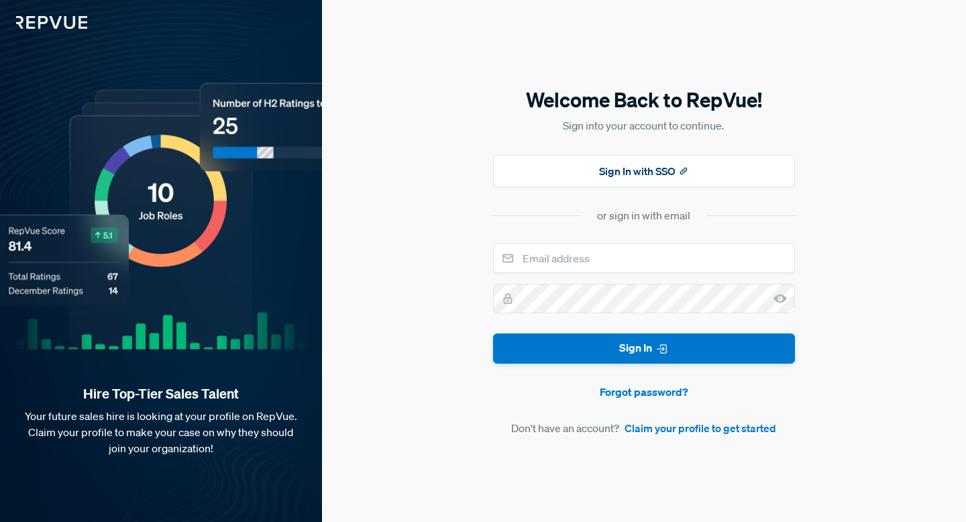  I want to click on article: Don't have an account?, so click(644, 428).